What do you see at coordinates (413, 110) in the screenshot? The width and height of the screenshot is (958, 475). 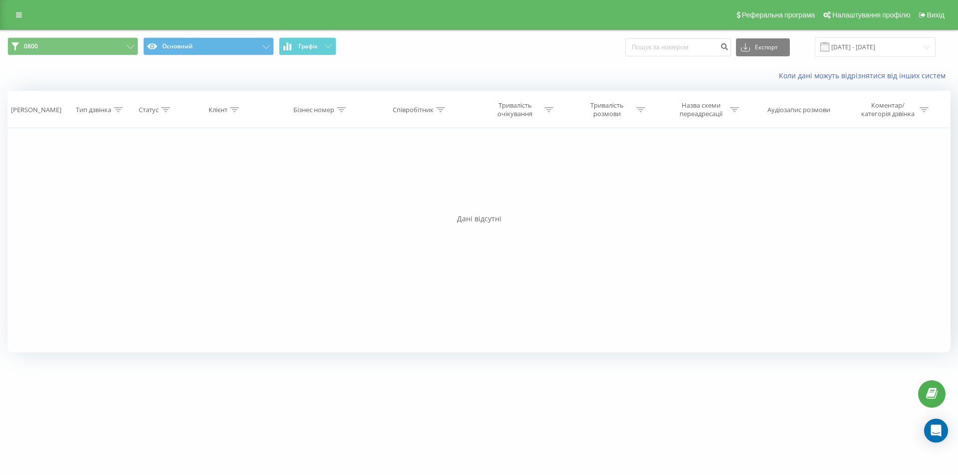 I see `div: Співробітник` at bounding box center [413, 110].